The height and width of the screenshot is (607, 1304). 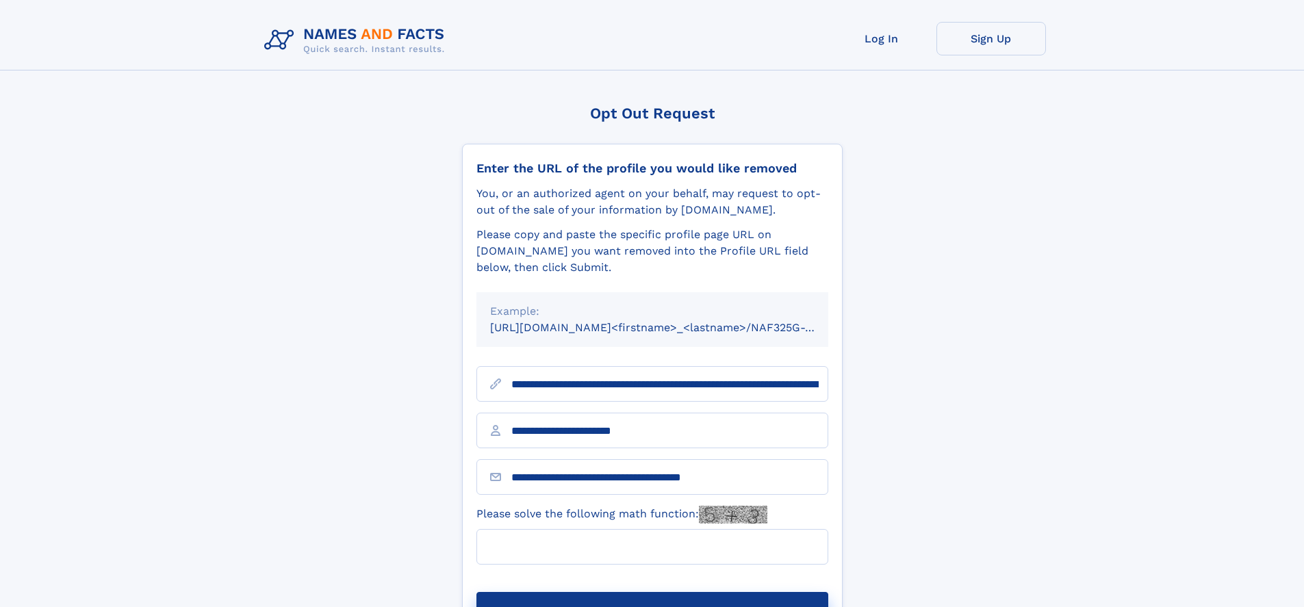 What do you see at coordinates (652, 113) in the screenshot?
I see `div: Opt Out Request` at bounding box center [652, 113].